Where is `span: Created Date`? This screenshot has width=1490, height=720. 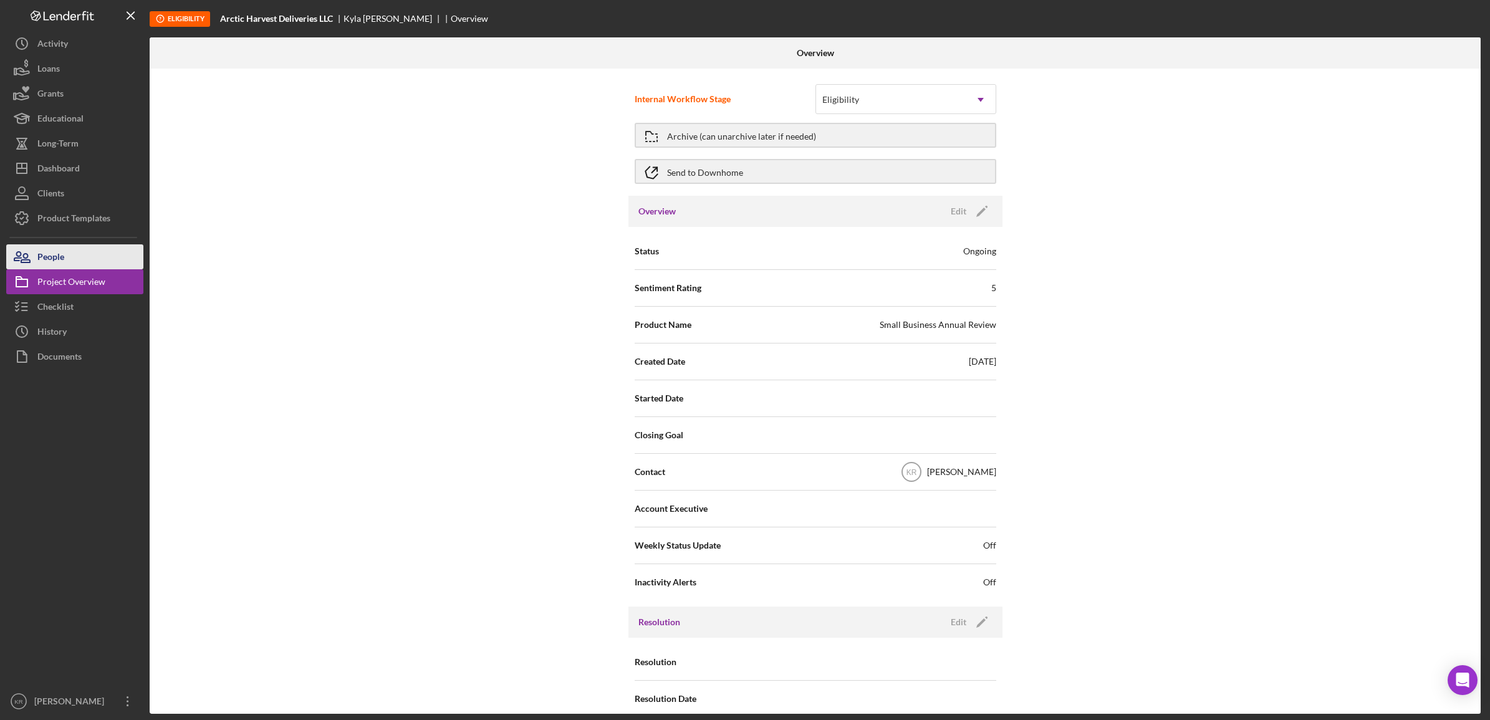 span: Created Date is located at coordinates (660, 362).